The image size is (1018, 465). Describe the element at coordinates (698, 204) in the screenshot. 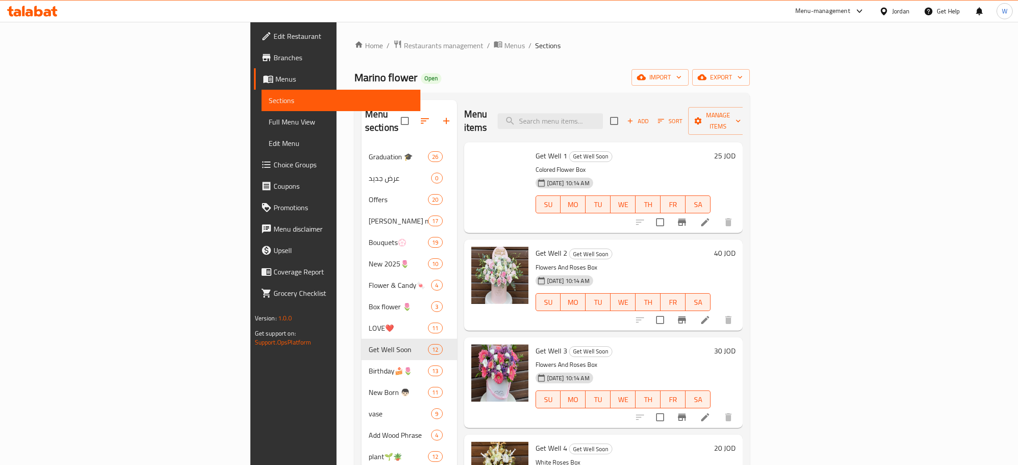

I see `button: SA` at that location.